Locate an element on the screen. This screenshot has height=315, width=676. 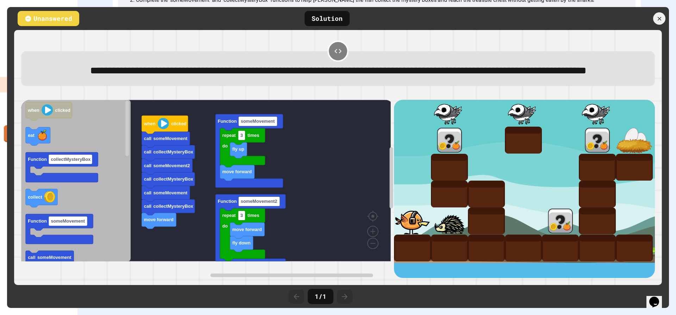
div: Solution is located at coordinates (327, 18).